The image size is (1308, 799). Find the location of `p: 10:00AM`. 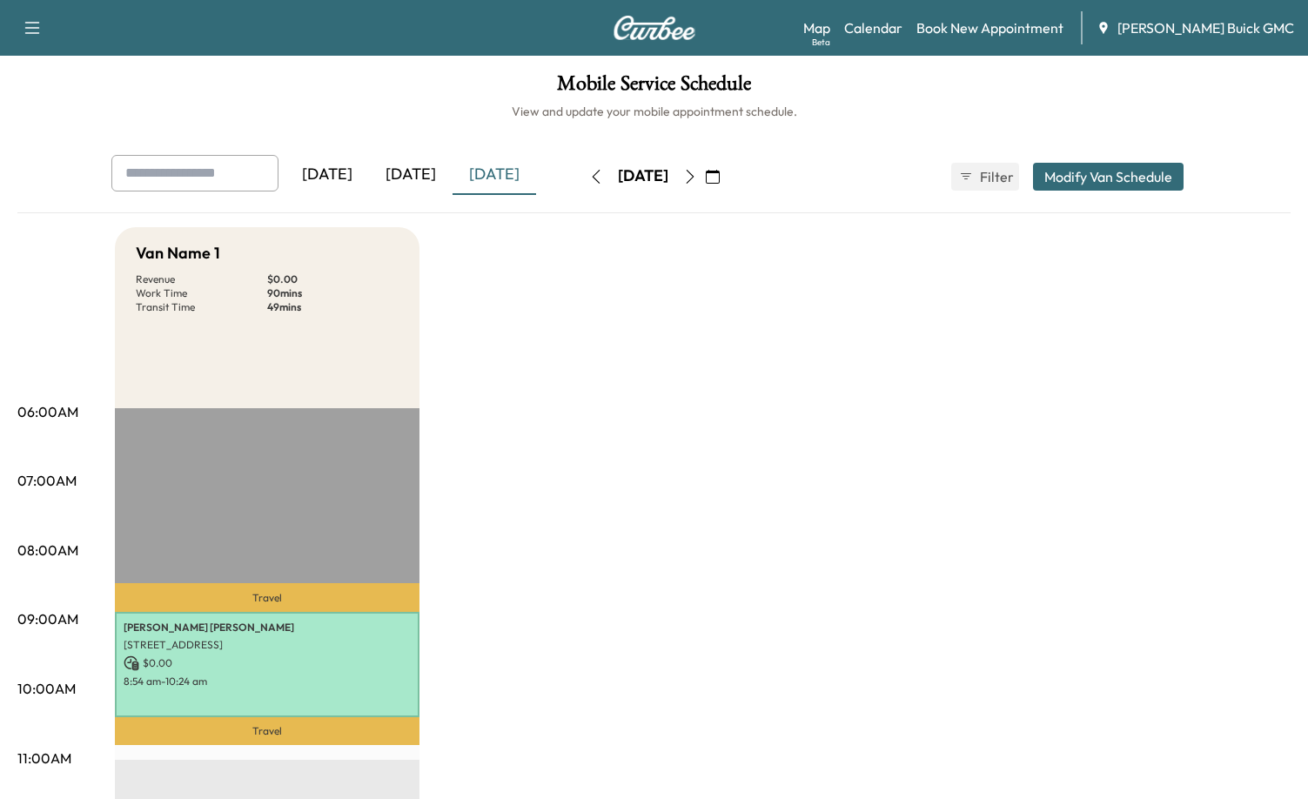

p: 10:00AM is located at coordinates (46, 688).